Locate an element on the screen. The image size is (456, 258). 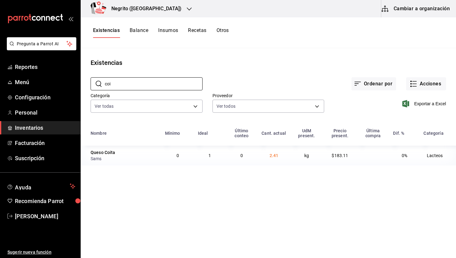
span: Ver todas is located at coordinates (104, 106).